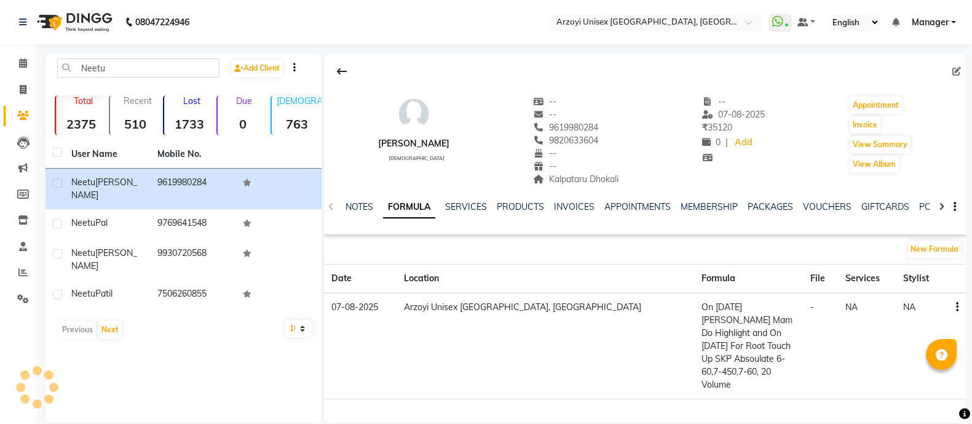  Describe the element at coordinates (297, 124) in the screenshot. I see `strong: 763` at that location.